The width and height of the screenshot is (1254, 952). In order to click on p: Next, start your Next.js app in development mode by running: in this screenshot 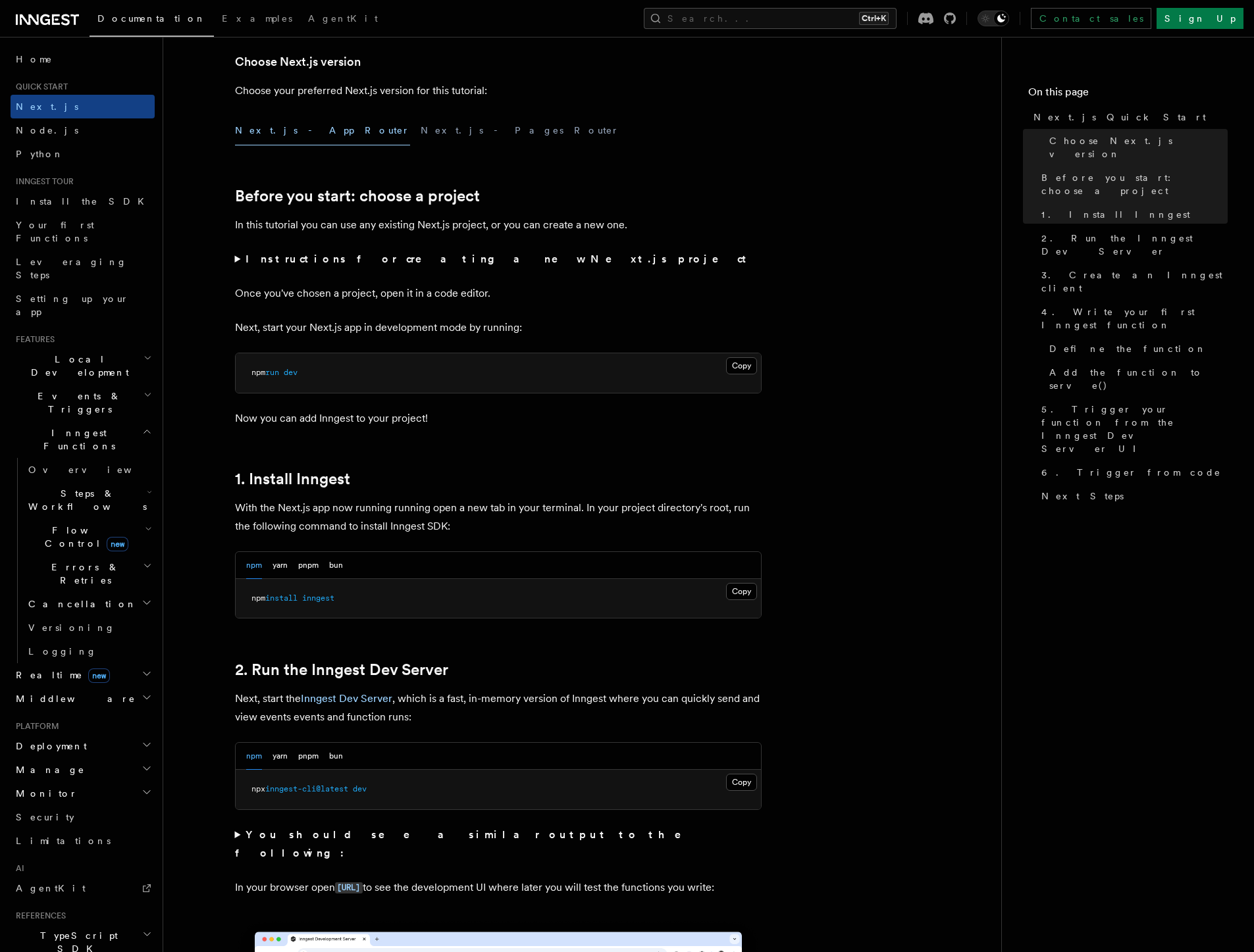, I will do `click(498, 328)`.